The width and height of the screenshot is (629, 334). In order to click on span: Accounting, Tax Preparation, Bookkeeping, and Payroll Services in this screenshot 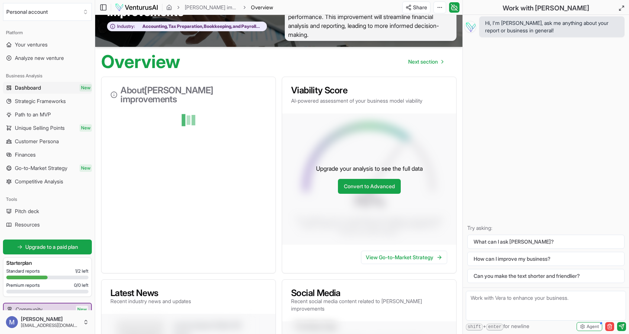, I will do `click(199, 26)`.